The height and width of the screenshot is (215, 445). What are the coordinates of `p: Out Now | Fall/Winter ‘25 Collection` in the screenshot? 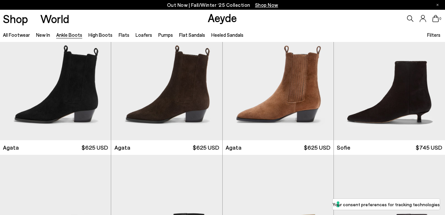 It's located at (223, 5).